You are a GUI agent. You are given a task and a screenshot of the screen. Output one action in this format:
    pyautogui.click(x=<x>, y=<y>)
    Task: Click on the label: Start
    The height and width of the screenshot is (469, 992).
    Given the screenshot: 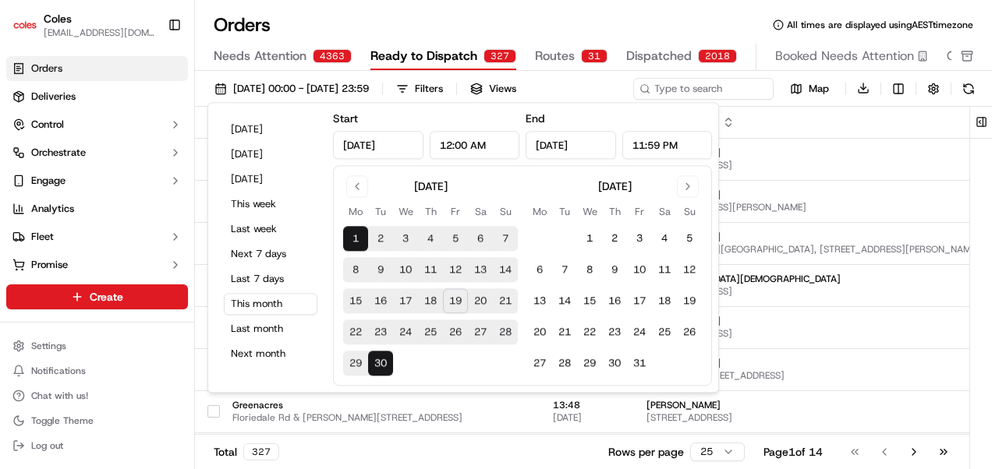 What is the action you would take?
    pyautogui.click(x=345, y=119)
    